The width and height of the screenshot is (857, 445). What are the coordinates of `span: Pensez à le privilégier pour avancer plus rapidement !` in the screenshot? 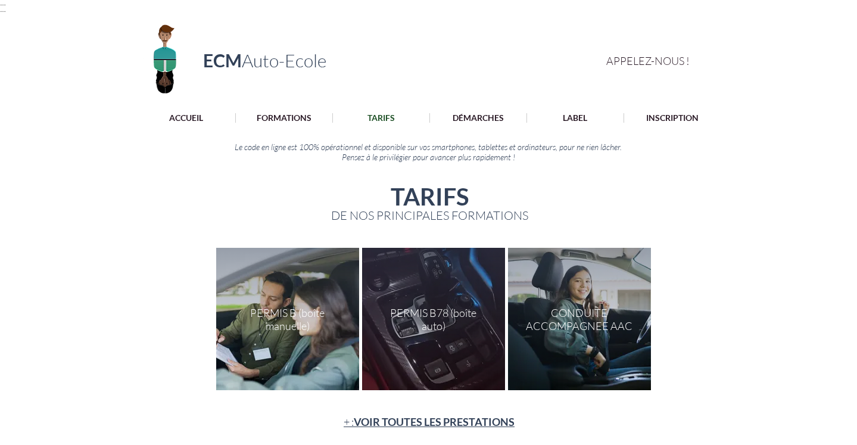 It's located at (428, 157).